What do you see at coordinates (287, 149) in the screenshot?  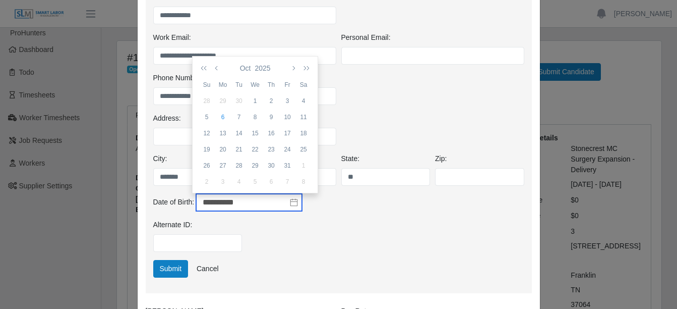 I see `td: 2025-10-24` at bounding box center [287, 149].